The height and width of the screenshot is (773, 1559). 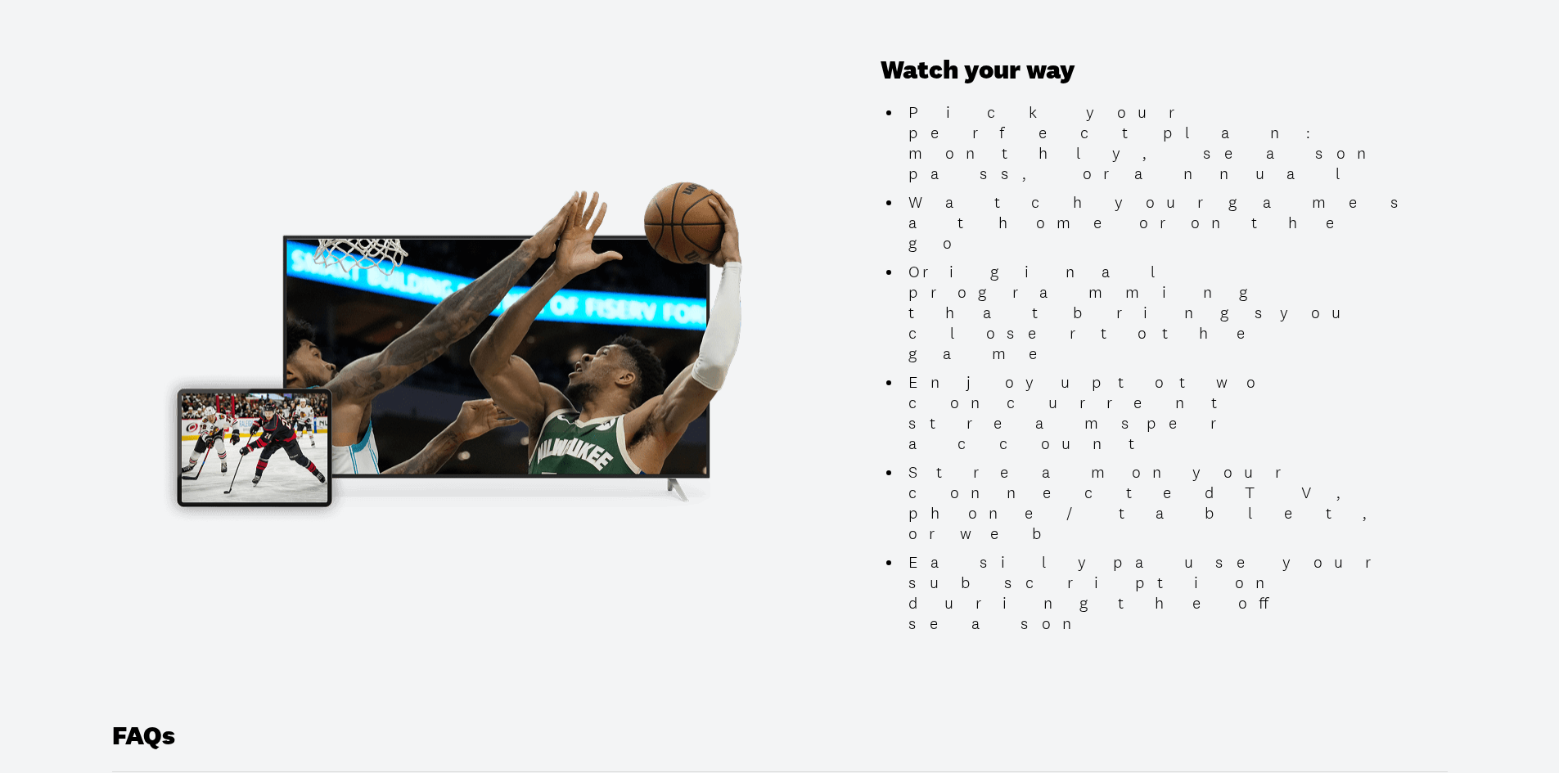 I want to click on li: Enjoy up to two concurrent streams per account, so click(x=1157, y=413).